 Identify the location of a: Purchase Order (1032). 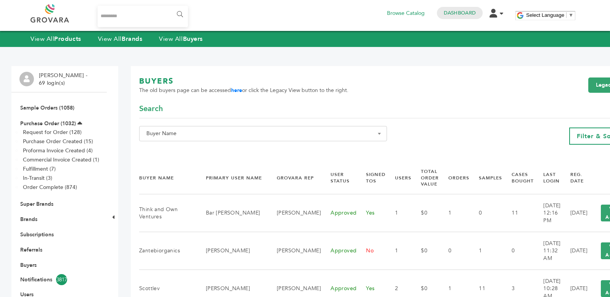
(48, 123).